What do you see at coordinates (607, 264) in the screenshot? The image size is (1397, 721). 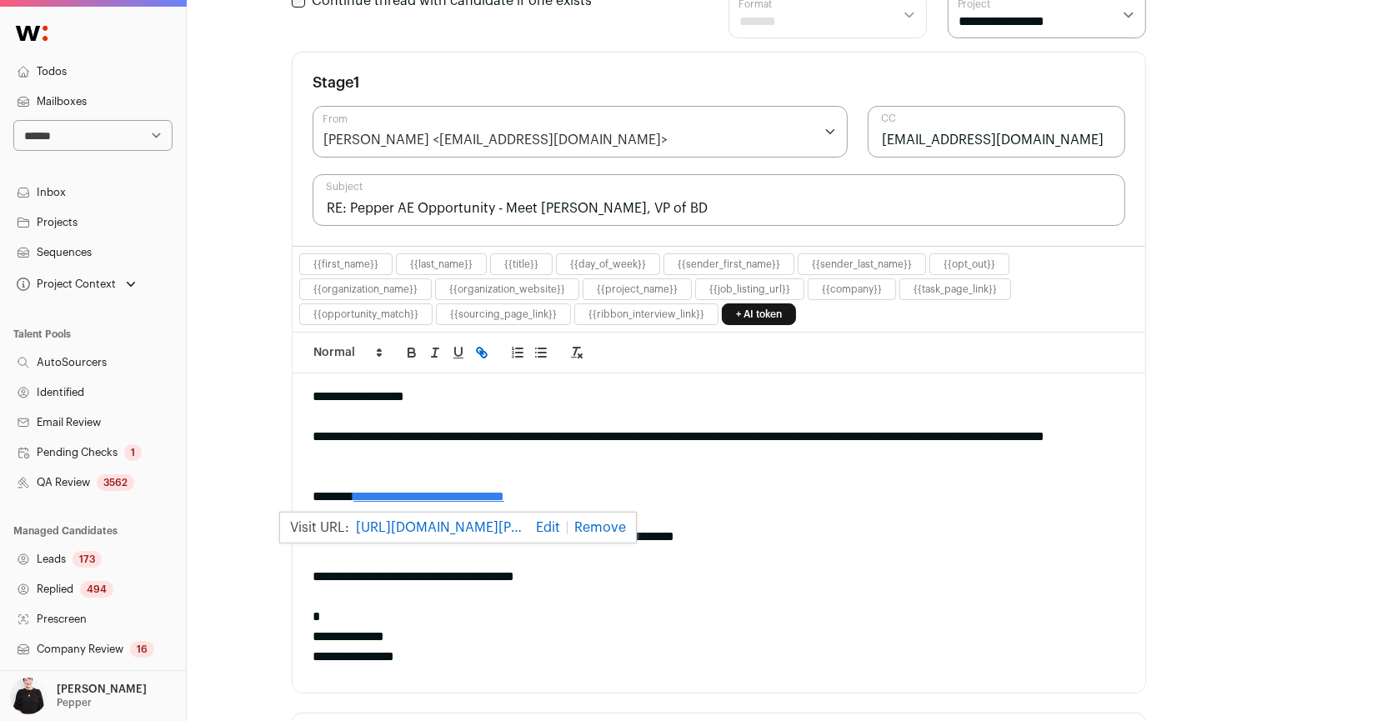 I see `button: {{day_of_week}}` at bounding box center [607, 264].